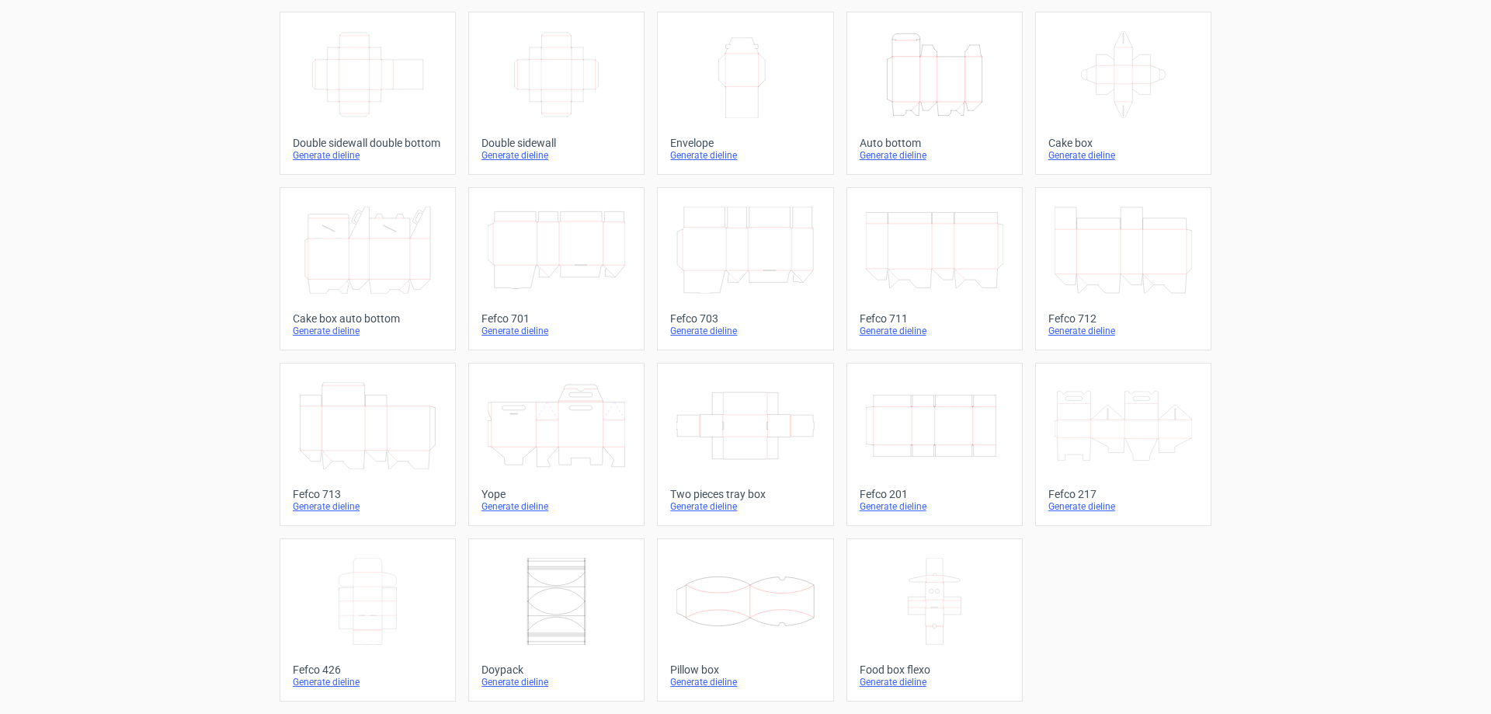 This screenshot has height=714, width=1491. What do you see at coordinates (556, 143) in the screenshot?
I see `div: Double sidewall` at bounding box center [556, 143].